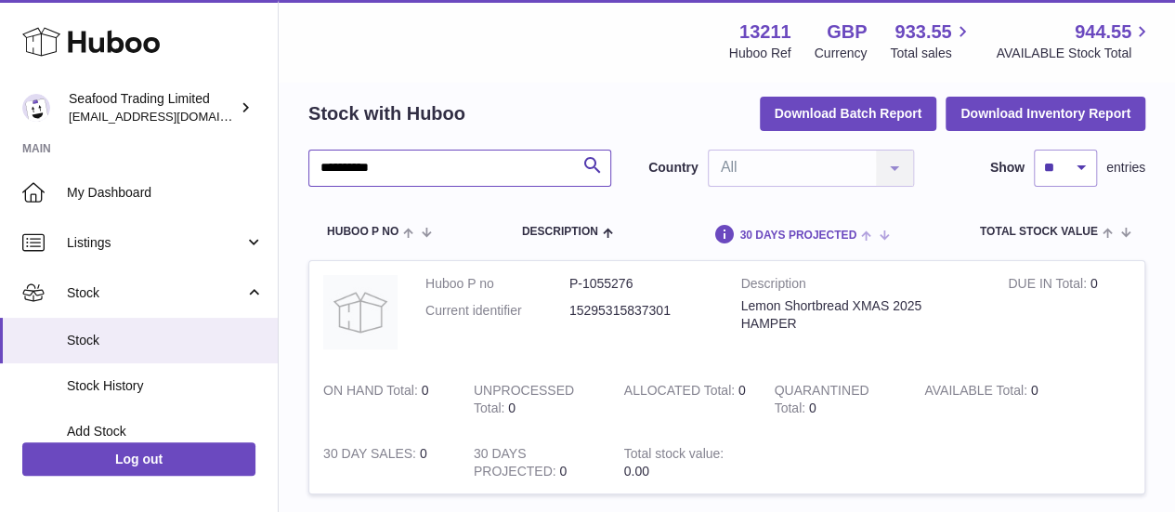 Image resolution: width=1175 pixels, height=512 pixels. I want to click on span: My Dashboard, so click(165, 192).